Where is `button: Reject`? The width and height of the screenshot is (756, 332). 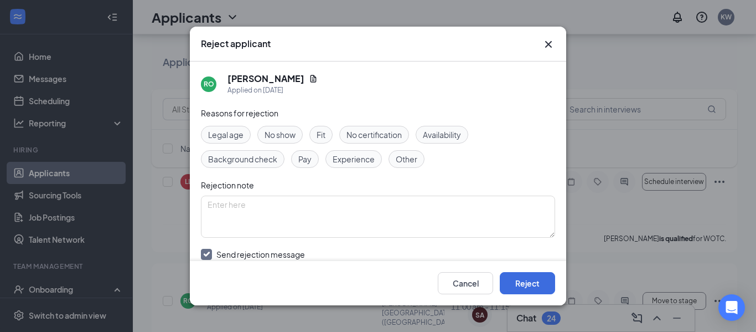 button: Reject is located at coordinates (528, 283).